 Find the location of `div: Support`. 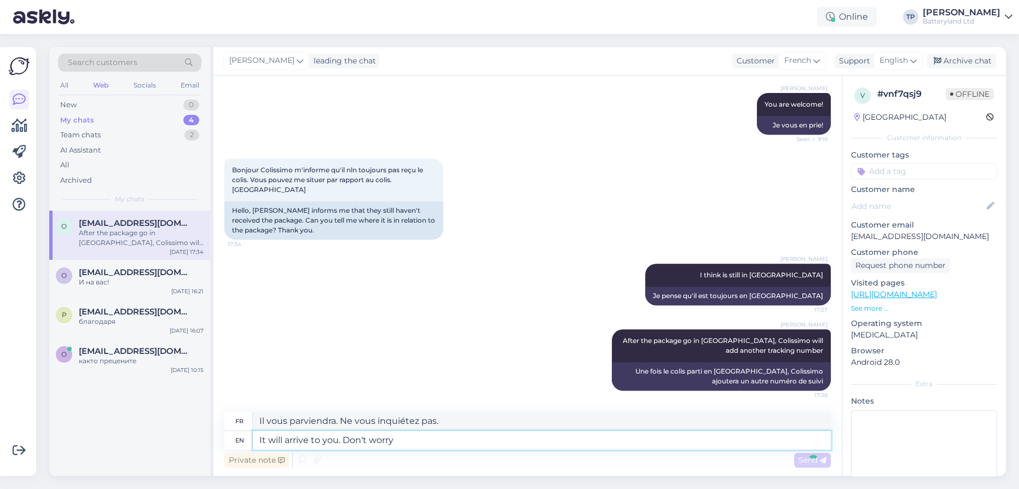

div: Support is located at coordinates (852, 61).